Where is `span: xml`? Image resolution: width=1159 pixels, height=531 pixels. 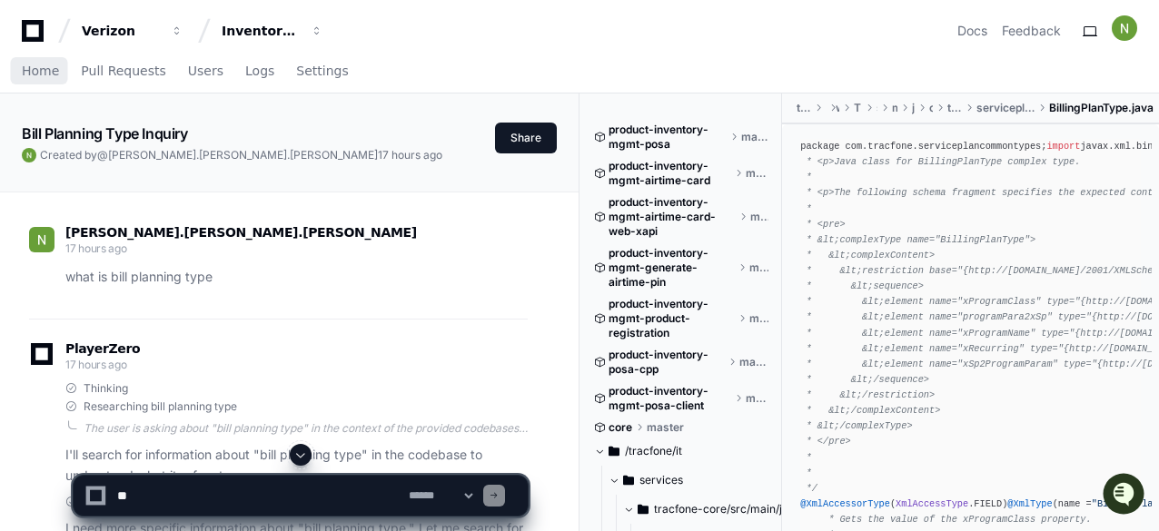 span: xml is located at coordinates (1122, 146).